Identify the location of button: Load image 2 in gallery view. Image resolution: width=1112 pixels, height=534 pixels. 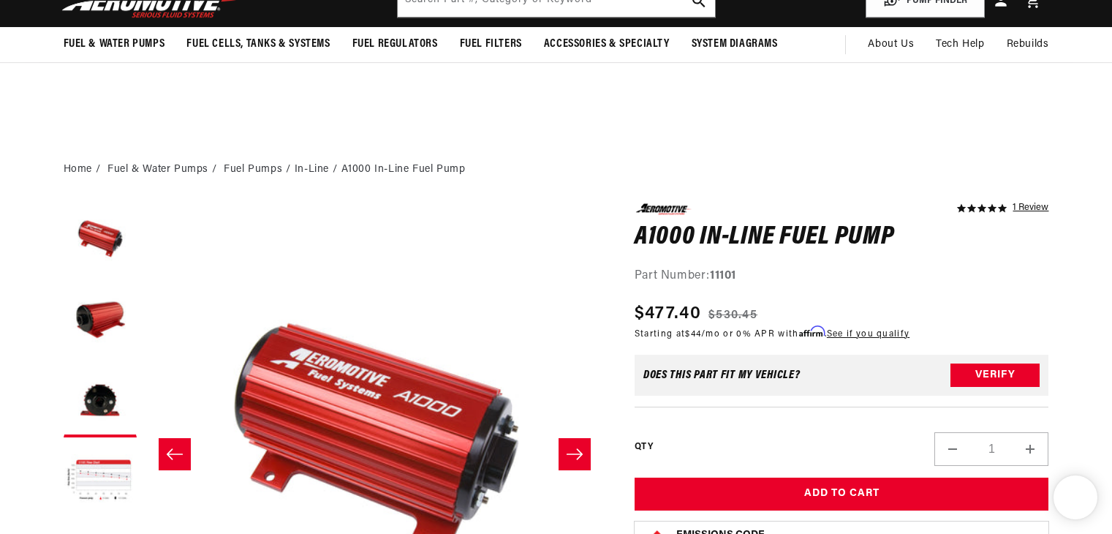
(100, 320).